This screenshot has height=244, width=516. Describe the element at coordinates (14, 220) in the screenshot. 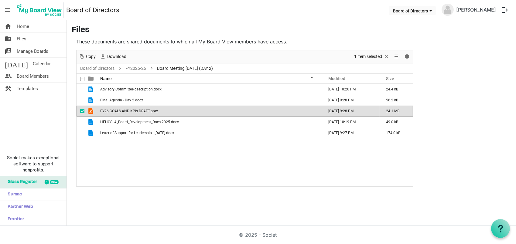

I see `span: Frontier` at that location.